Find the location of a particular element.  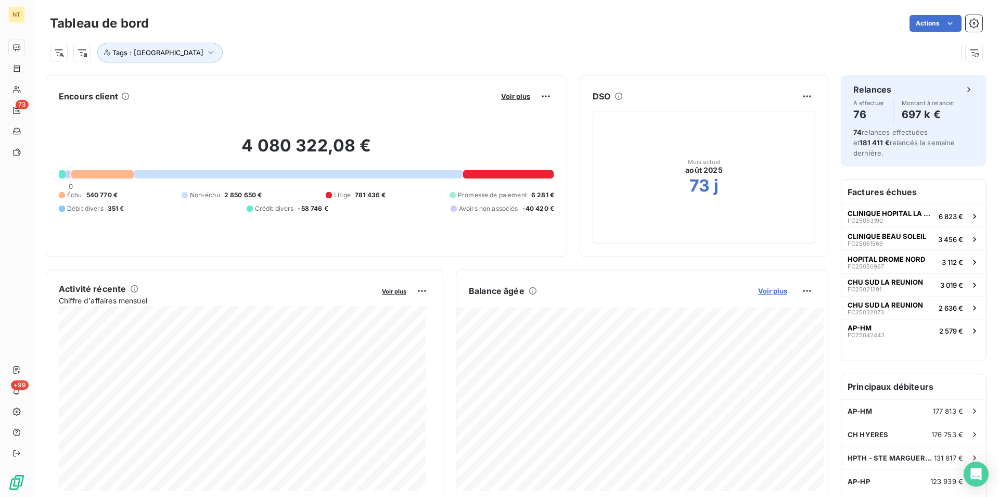

span: Montant à relancer is located at coordinates (928, 103).